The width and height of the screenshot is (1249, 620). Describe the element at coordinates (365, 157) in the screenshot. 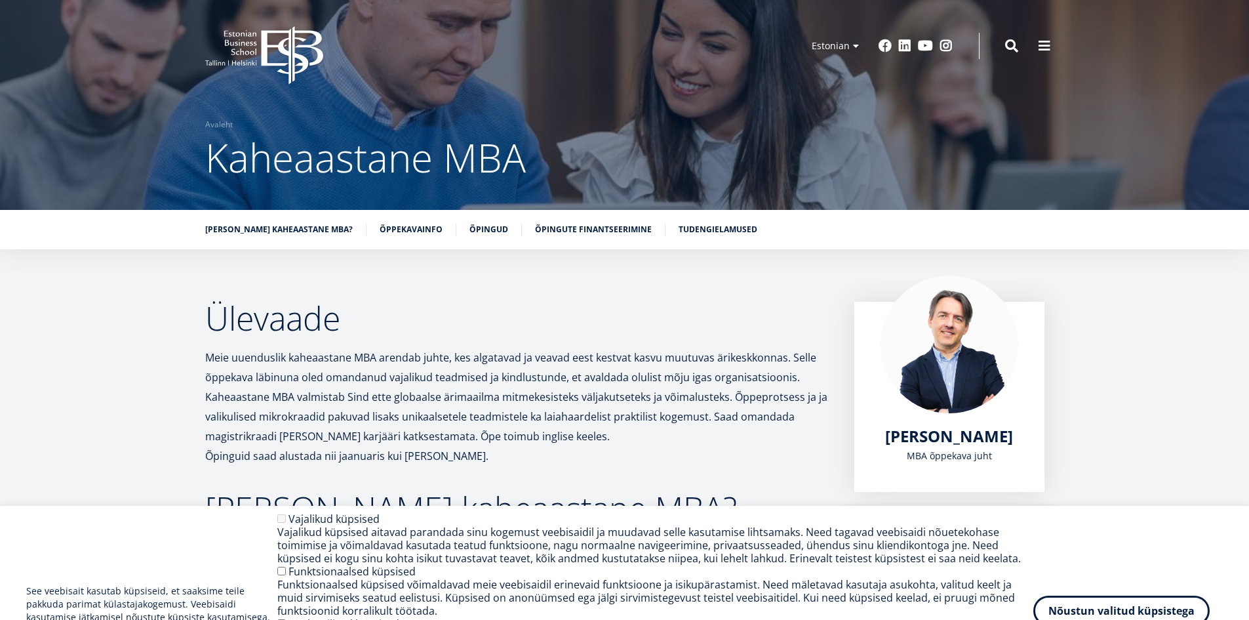

I see `span: Kaheaastane MBA` at that location.